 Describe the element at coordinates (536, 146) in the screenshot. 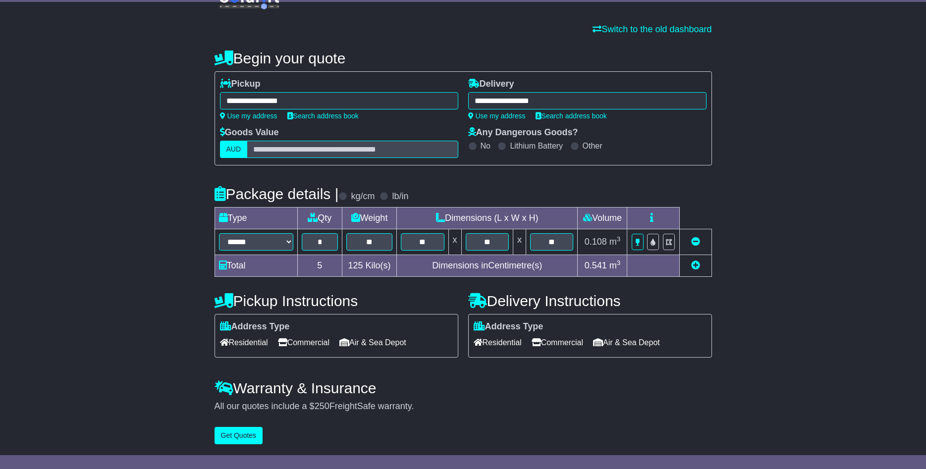

I see `label: Lithium Battery` at that location.